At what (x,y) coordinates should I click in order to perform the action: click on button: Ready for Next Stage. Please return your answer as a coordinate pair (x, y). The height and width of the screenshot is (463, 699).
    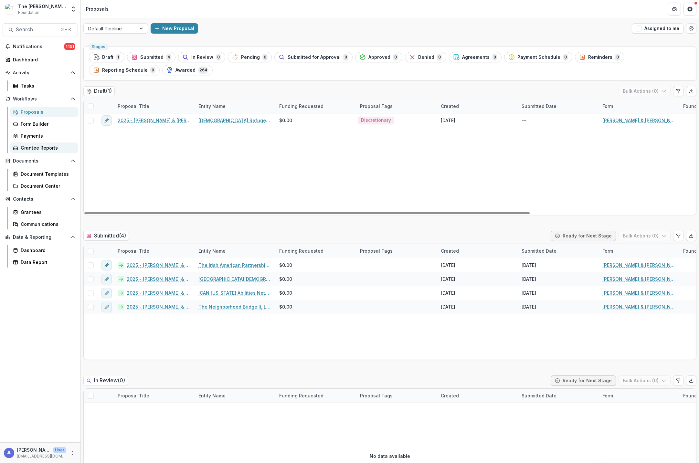
    Looking at the image, I should click on (583, 380).